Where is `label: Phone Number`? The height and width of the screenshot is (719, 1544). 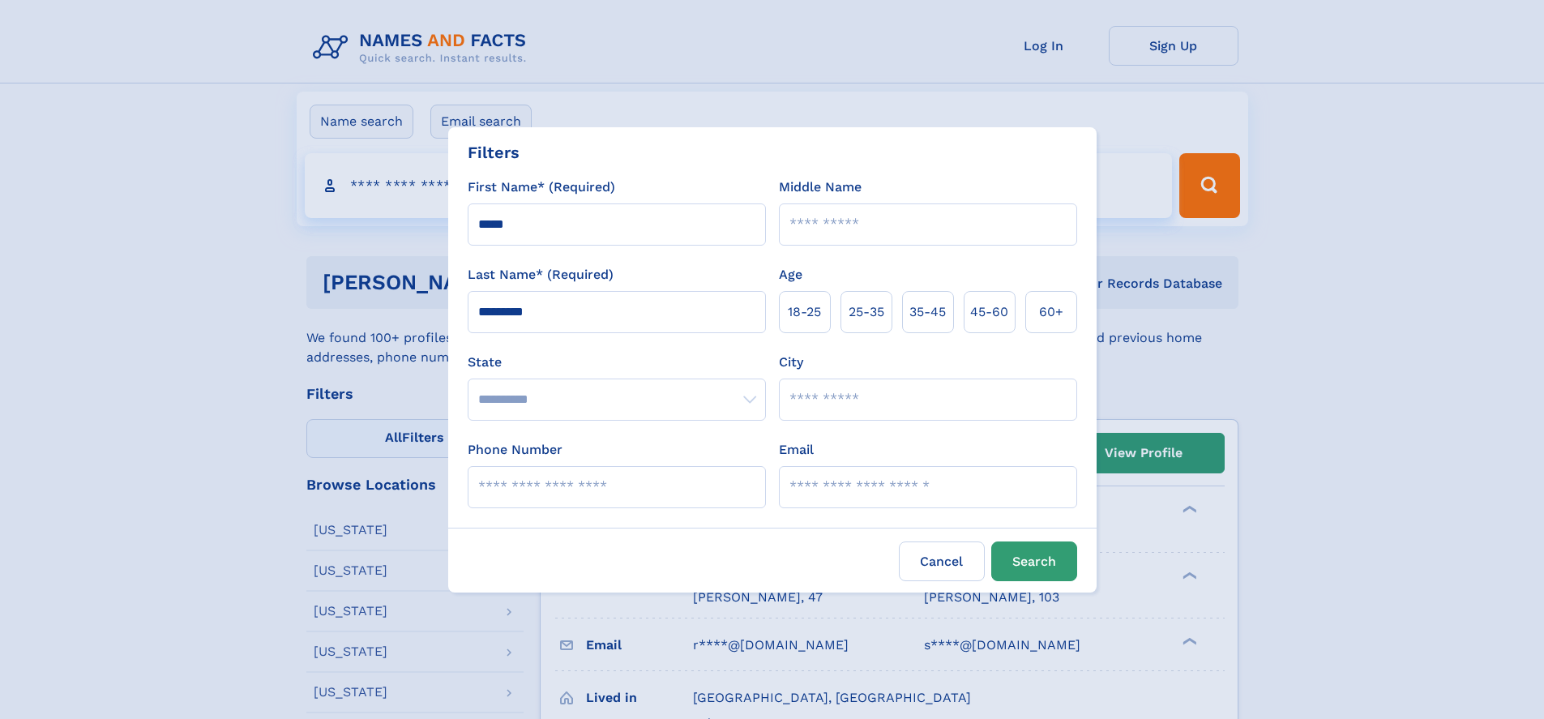 label: Phone Number is located at coordinates (515, 450).